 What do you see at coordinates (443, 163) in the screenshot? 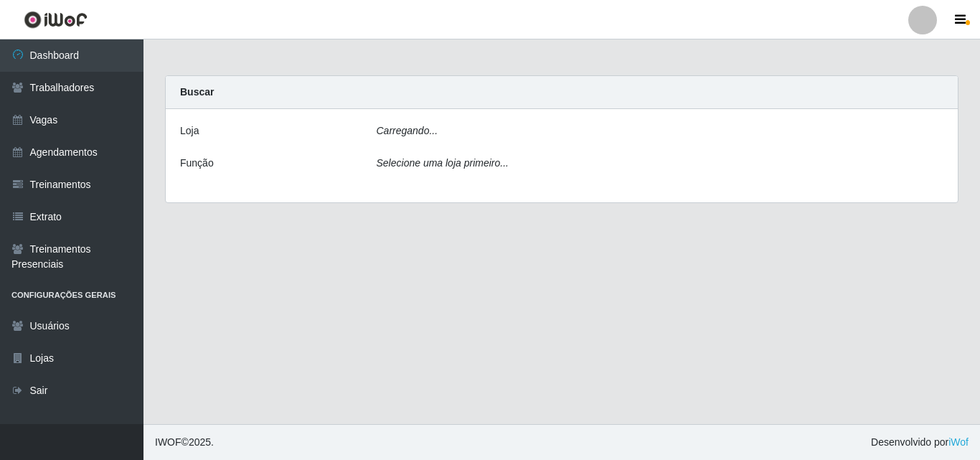
I see `i: Selecione uma loja primeiro...` at bounding box center [443, 163].